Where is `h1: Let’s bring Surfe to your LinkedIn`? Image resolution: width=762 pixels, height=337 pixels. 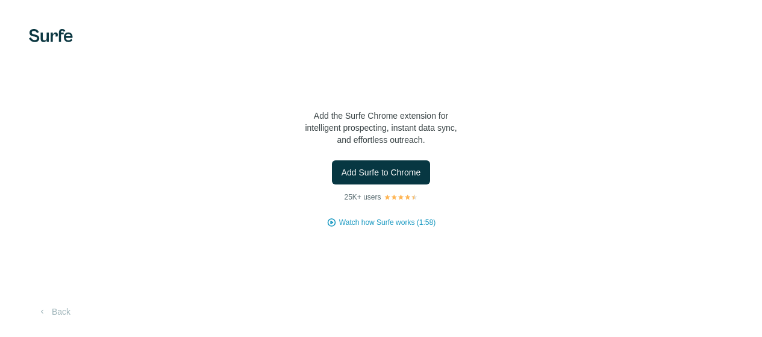 h1: Let’s bring Surfe to your LinkedIn is located at coordinates (381, 76).